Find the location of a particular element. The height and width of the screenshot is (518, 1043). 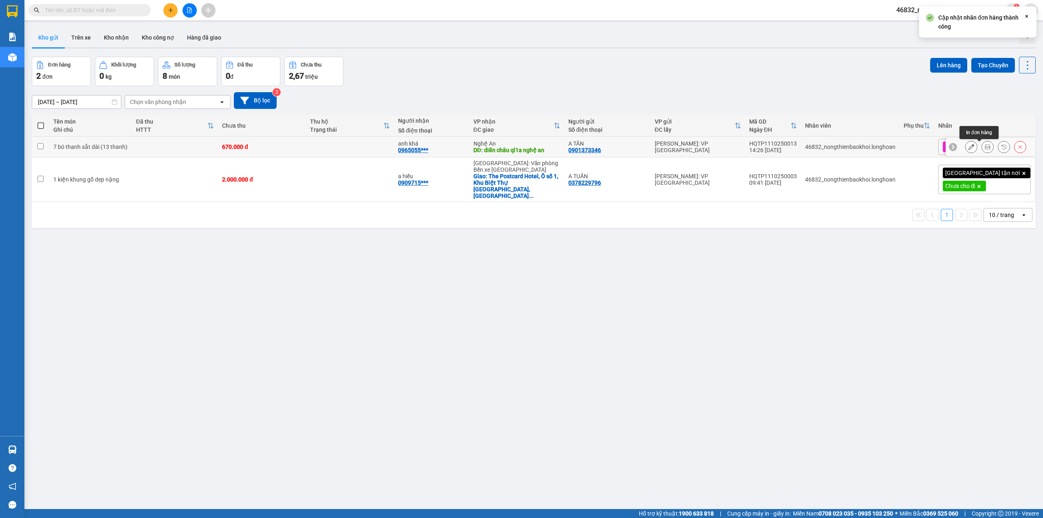

div: Tên món is located at coordinates (90, 121).